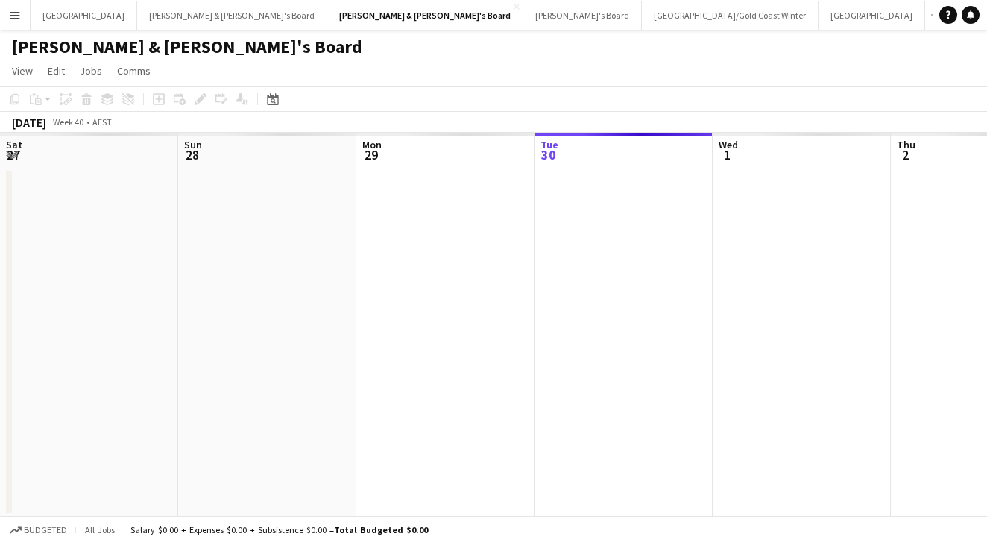  What do you see at coordinates (906, 145) in the screenshot?
I see `span: Thu` at bounding box center [906, 145].